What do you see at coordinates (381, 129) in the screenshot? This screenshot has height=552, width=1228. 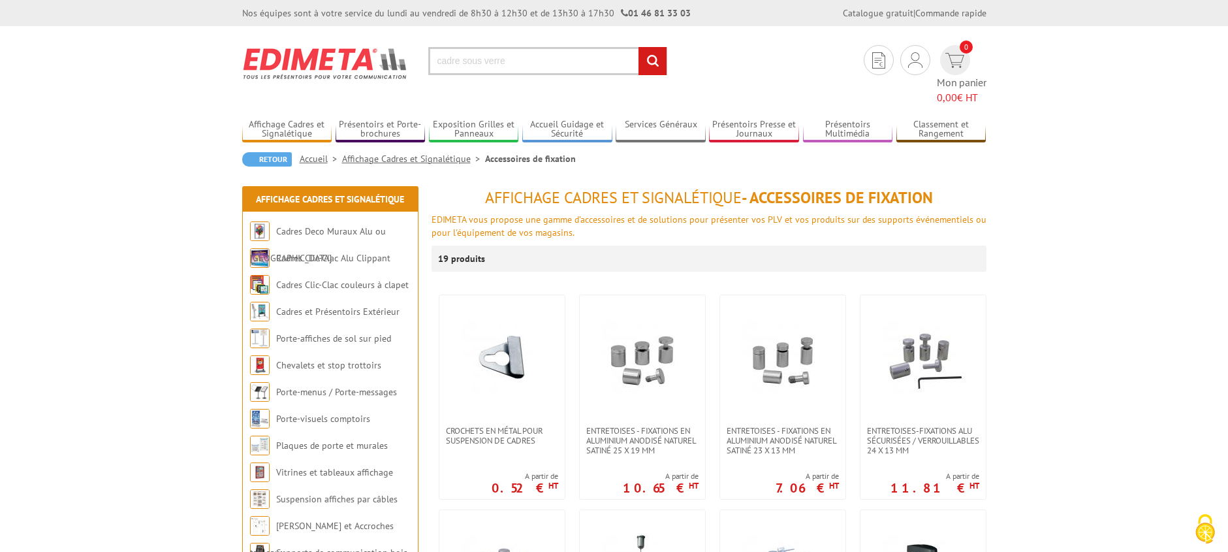 I see `a: Présentoirs et Porte-brochures` at bounding box center [381, 129].